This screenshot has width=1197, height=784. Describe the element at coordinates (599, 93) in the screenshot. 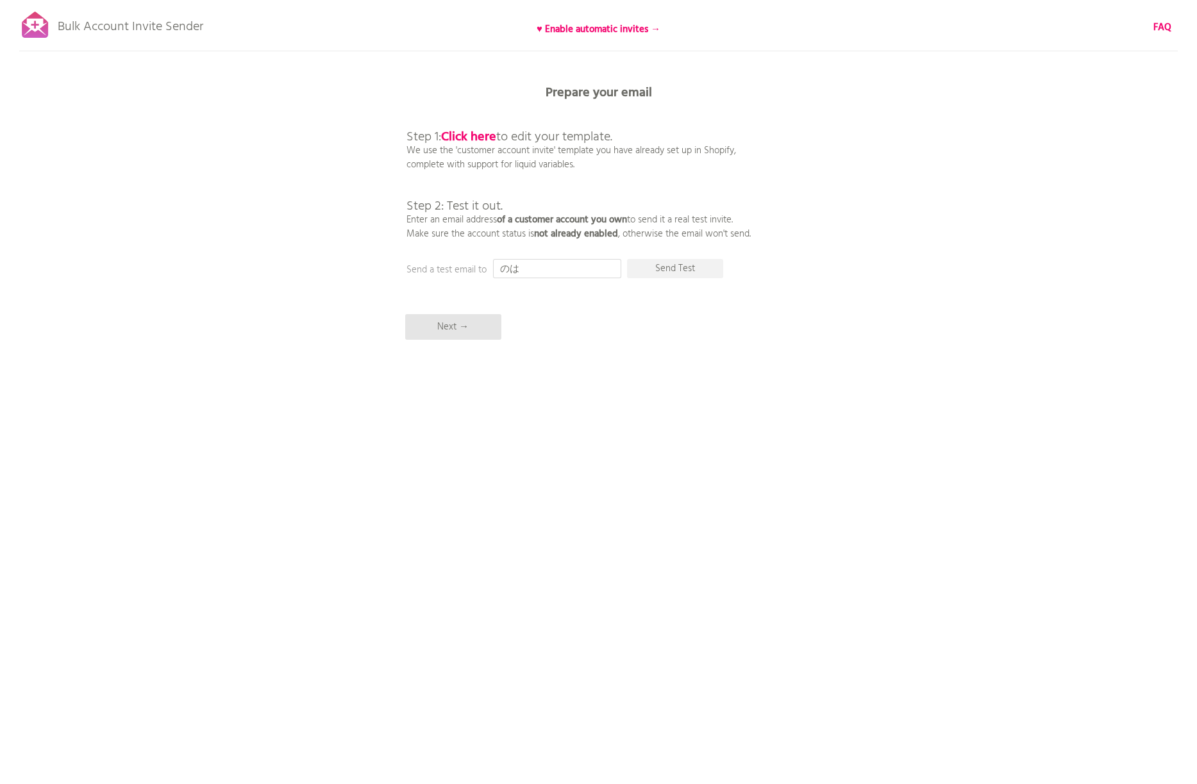

I see `b: Prepare your email` at that location.